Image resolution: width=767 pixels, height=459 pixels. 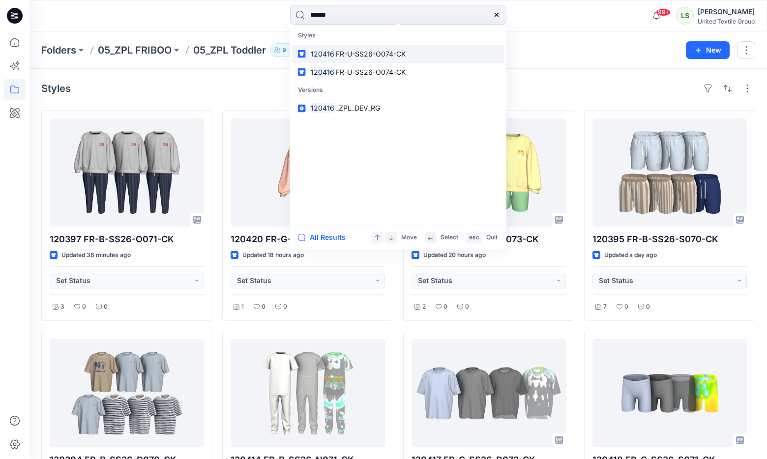 I want to click on p: 9, so click(x=284, y=50).